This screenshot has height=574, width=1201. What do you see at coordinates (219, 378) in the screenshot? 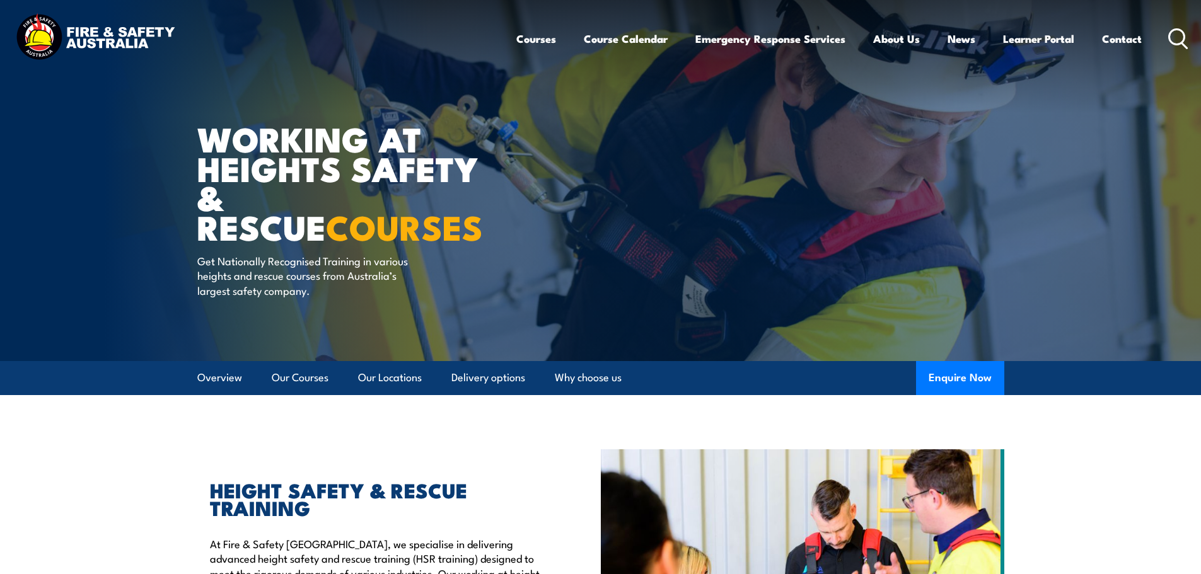
I see `a: Overview` at bounding box center [219, 378].